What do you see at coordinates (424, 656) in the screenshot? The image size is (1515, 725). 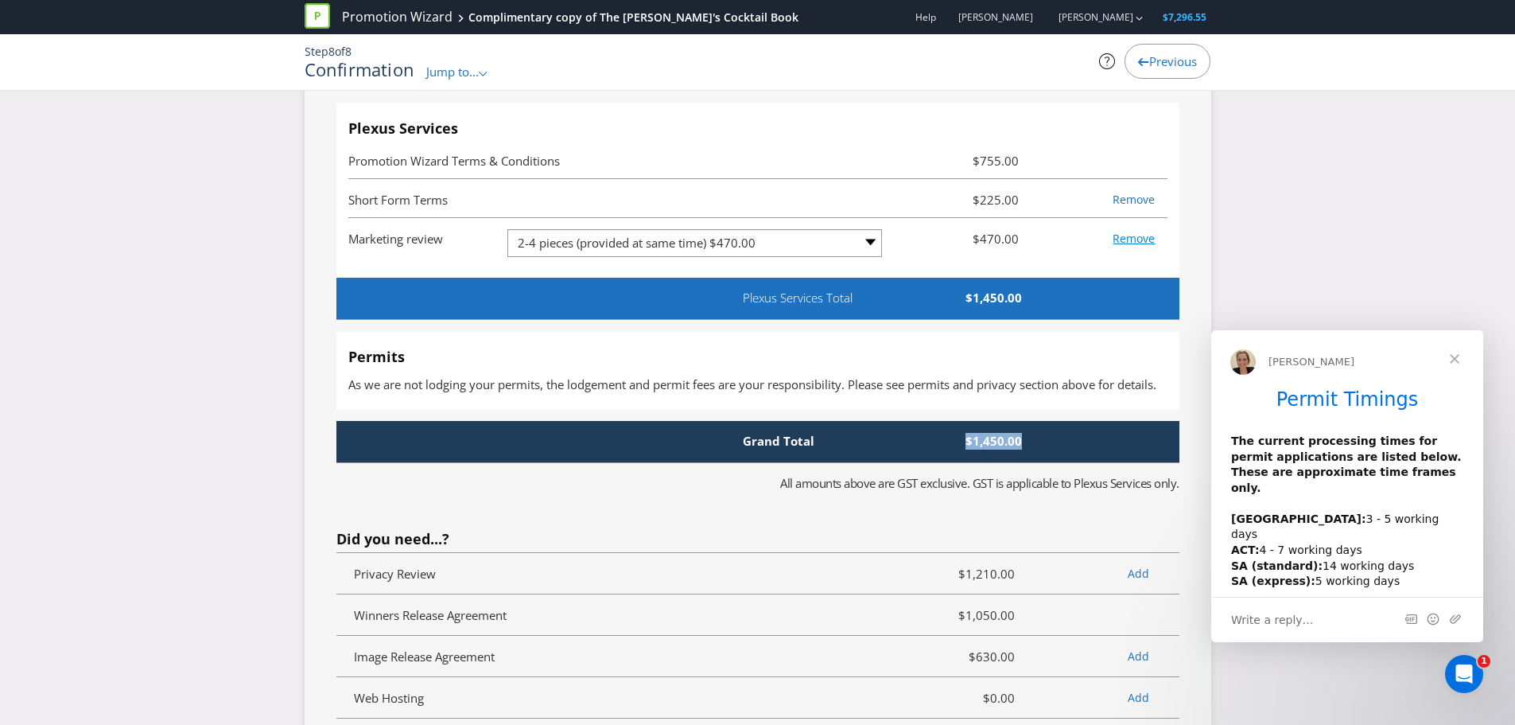 I see `span: Image Release Agreement` at bounding box center [424, 656].